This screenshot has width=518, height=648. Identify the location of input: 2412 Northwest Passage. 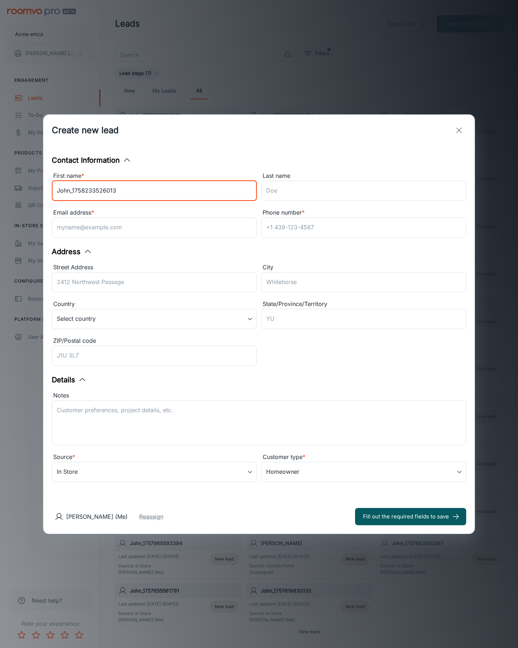
(154, 282).